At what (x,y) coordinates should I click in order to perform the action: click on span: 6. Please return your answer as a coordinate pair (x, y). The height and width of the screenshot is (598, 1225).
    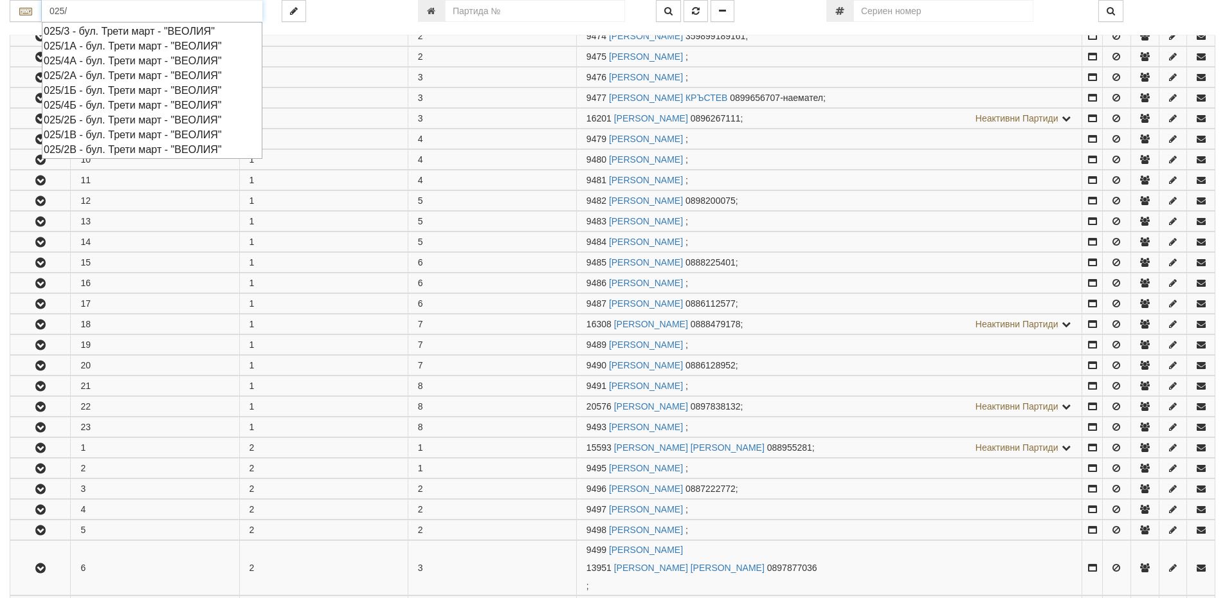
    Looking at the image, I should click on (421, 262).